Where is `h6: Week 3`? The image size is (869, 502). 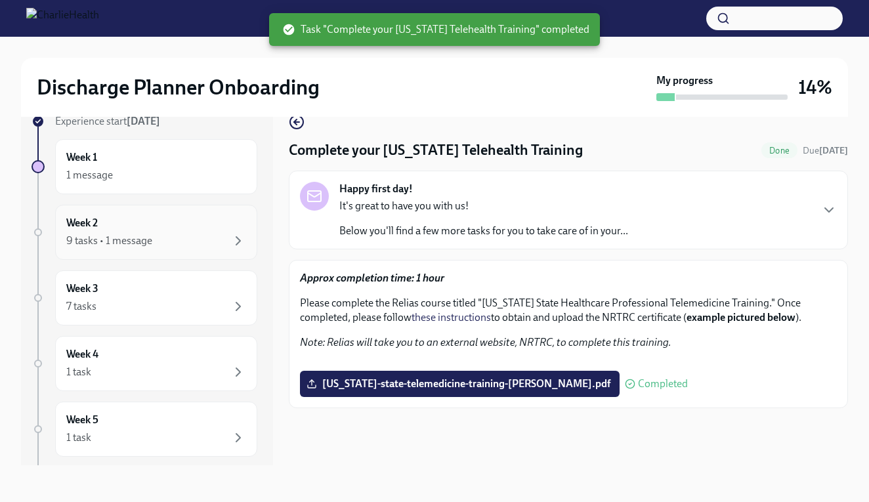
h6: Week 3 is located at coordinates (82, 289).